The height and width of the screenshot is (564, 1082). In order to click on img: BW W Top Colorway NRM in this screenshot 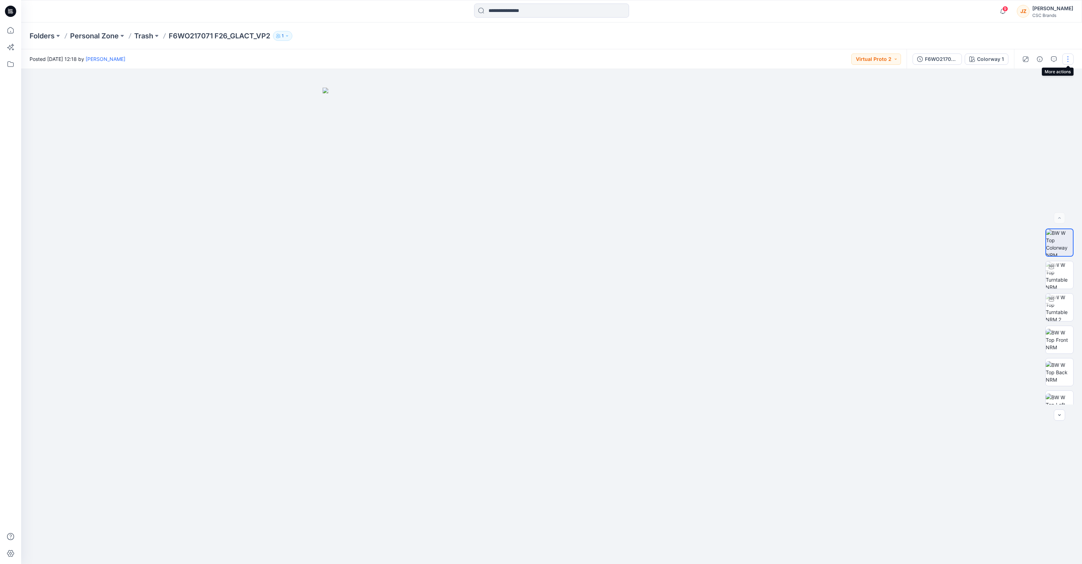, I will do `click(1059, 243)`.